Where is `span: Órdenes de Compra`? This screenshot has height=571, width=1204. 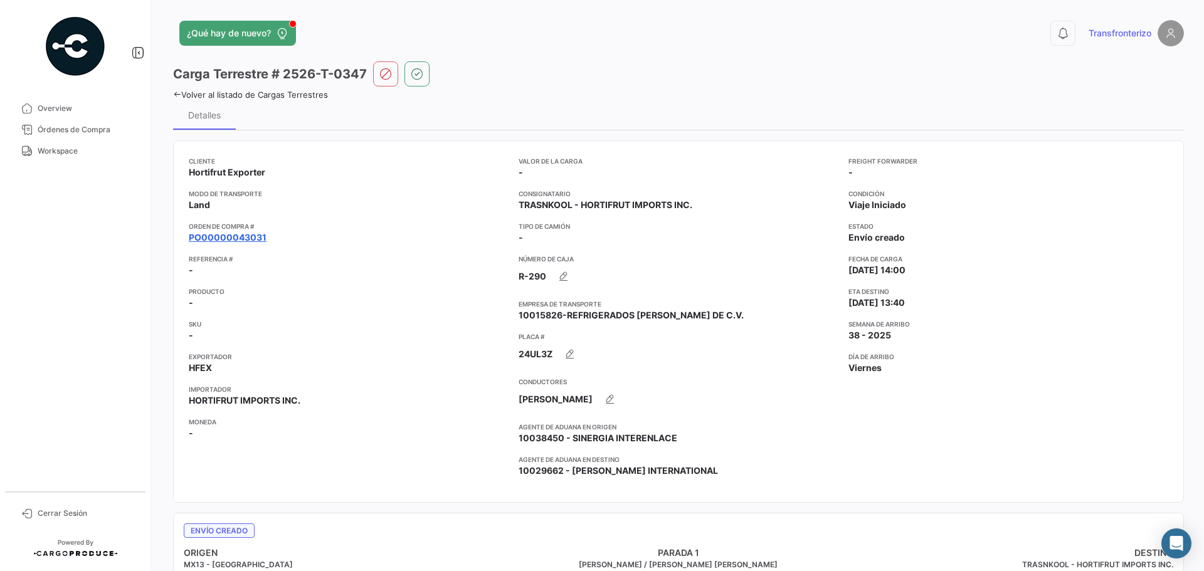
span: Órdenes de Compra is located at coordinates (87, 130).